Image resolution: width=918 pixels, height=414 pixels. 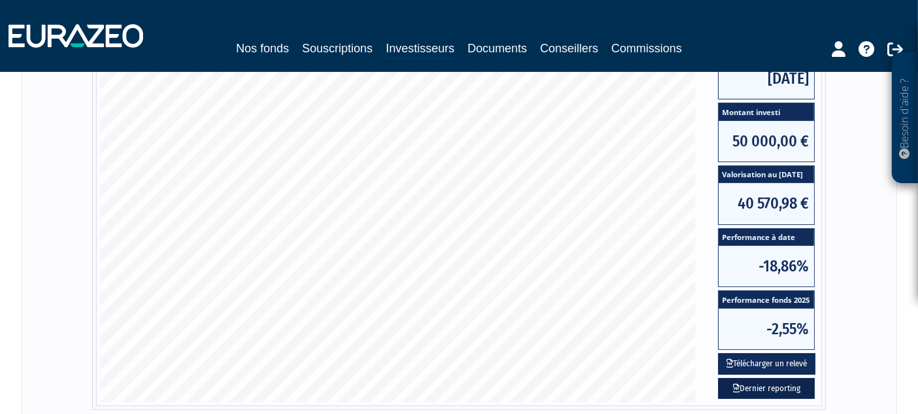 What do you see at coordinates (767, 388) in the screenshot?
I see `a: Dernier reporting` at bounding box center [767, 388].